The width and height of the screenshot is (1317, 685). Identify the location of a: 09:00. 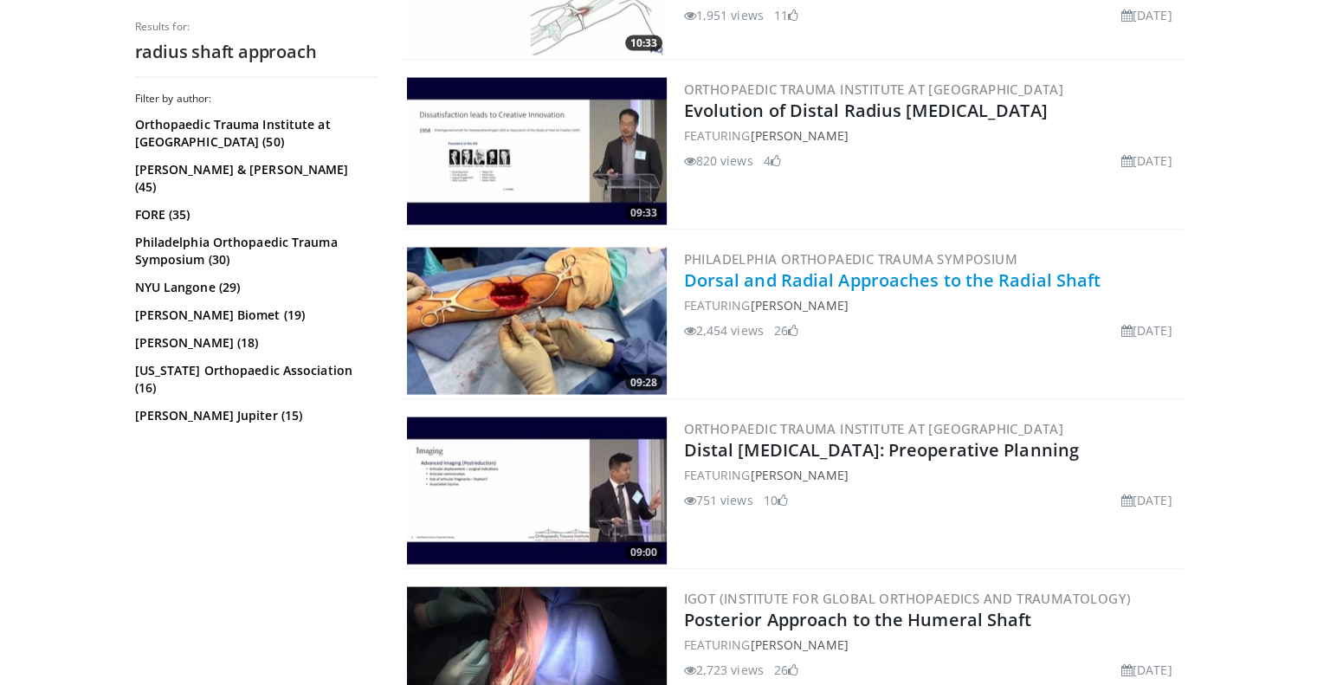
(537, 491).